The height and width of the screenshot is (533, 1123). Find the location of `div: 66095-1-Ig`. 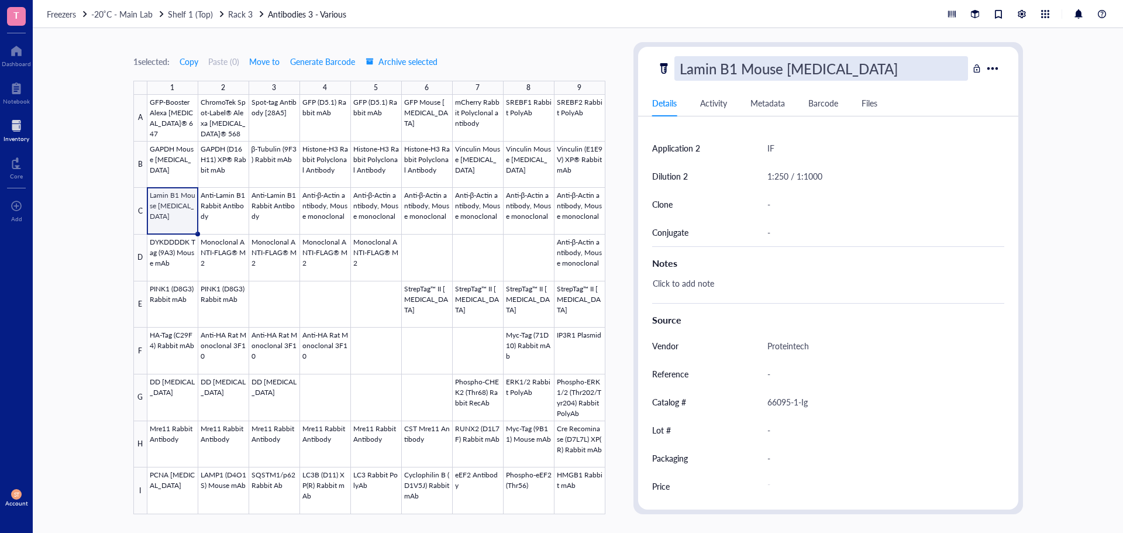

div: 66095-1-Ig is located at coordinates (881, 402).